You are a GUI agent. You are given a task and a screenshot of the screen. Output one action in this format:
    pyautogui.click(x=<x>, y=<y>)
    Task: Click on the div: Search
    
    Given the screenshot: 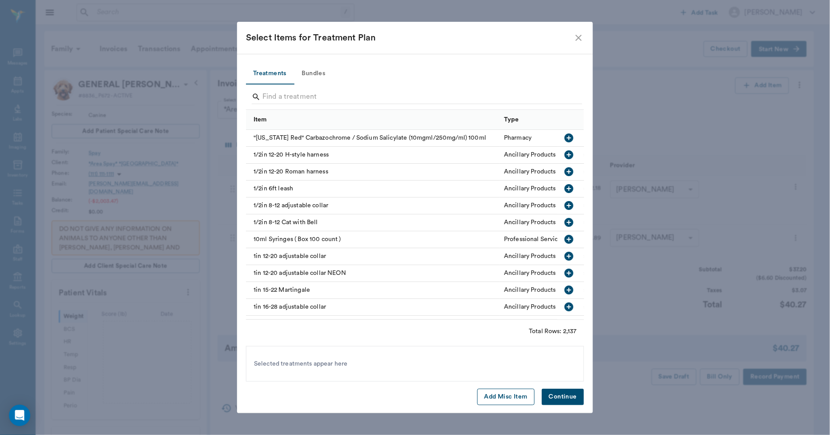 What is the action you would take?
    pyautogui.click(x=417, y=98)
    